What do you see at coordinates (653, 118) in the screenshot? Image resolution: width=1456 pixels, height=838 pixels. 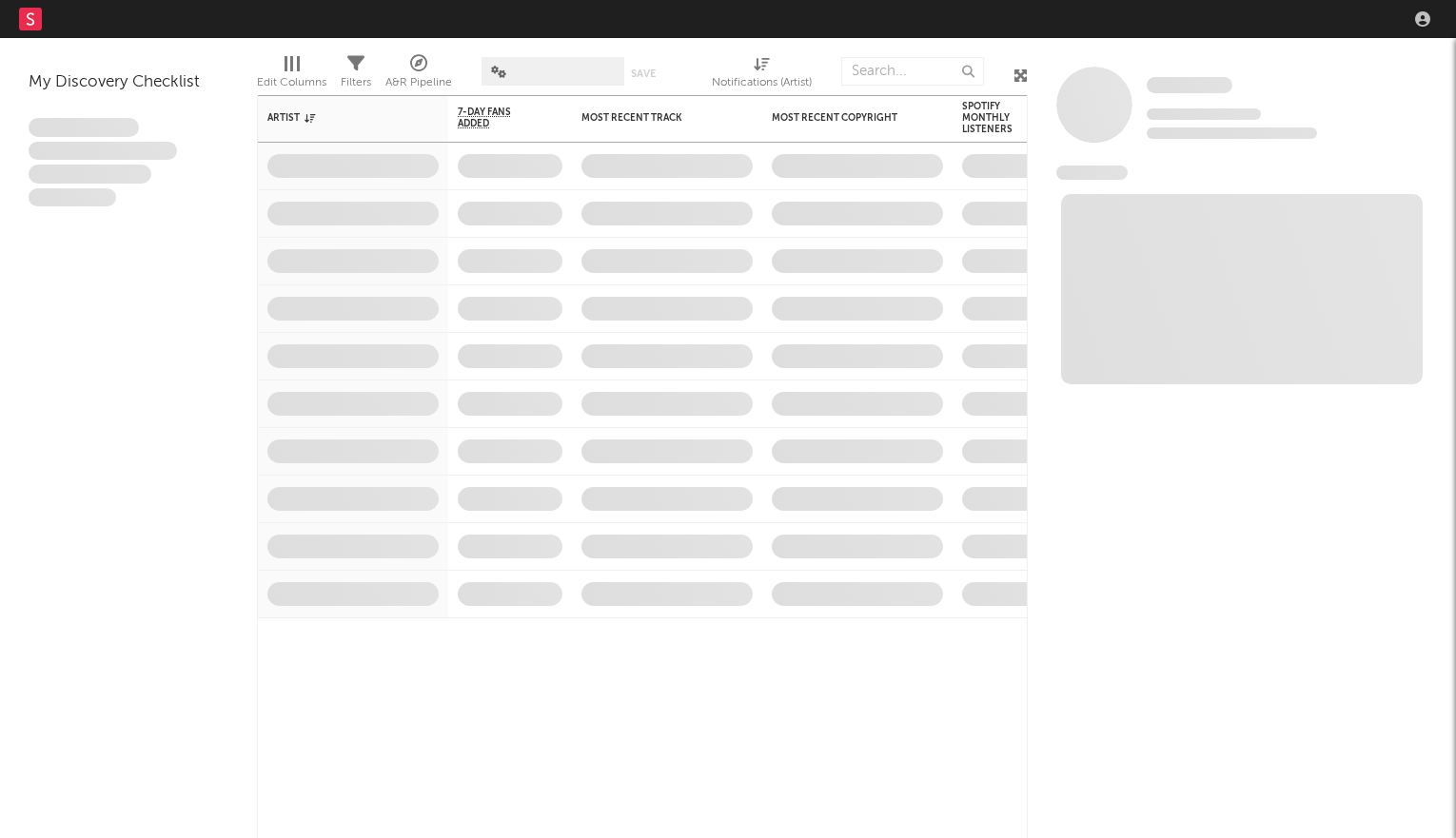 I see `div: Most Recent Track` at bounding box center [653, 118].